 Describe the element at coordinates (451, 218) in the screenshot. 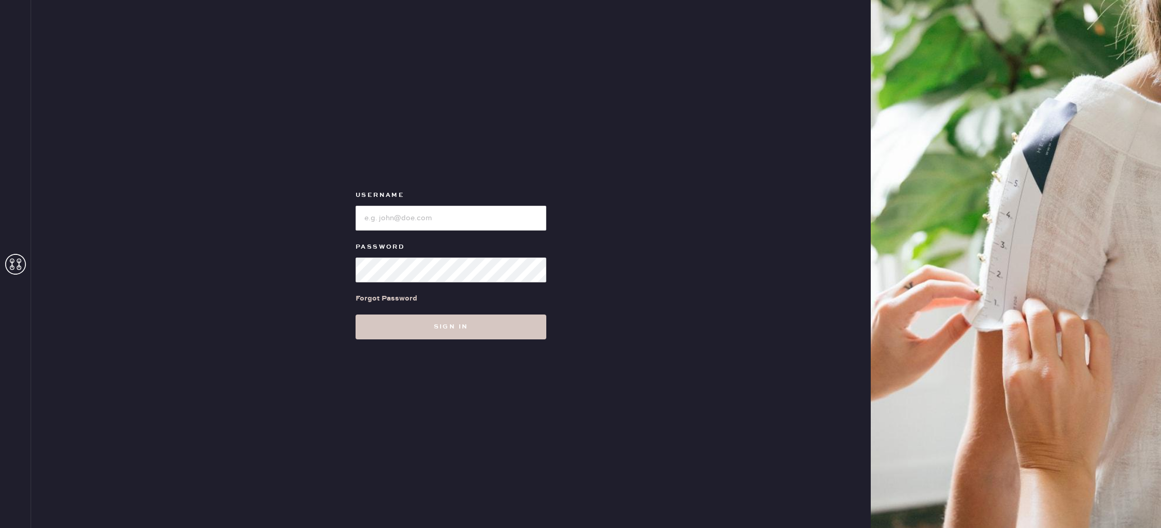

I see `input: e.g. john@doe.com` at that location.